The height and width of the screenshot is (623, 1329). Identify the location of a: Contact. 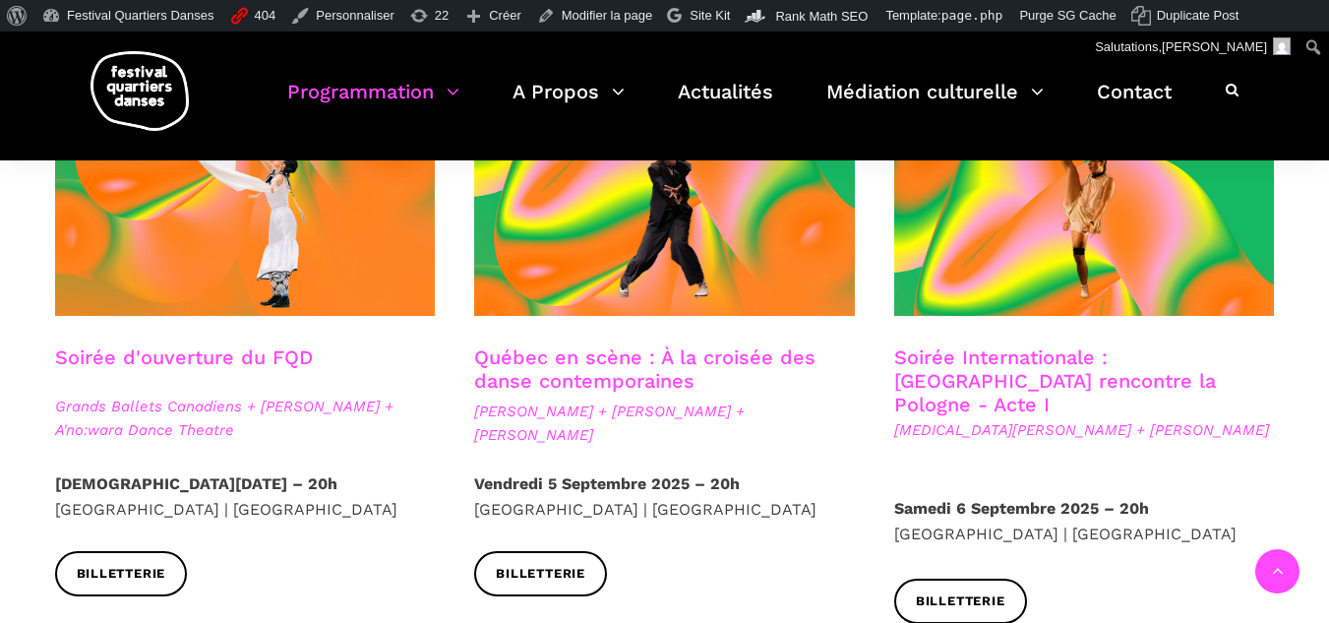
(1134, 103).